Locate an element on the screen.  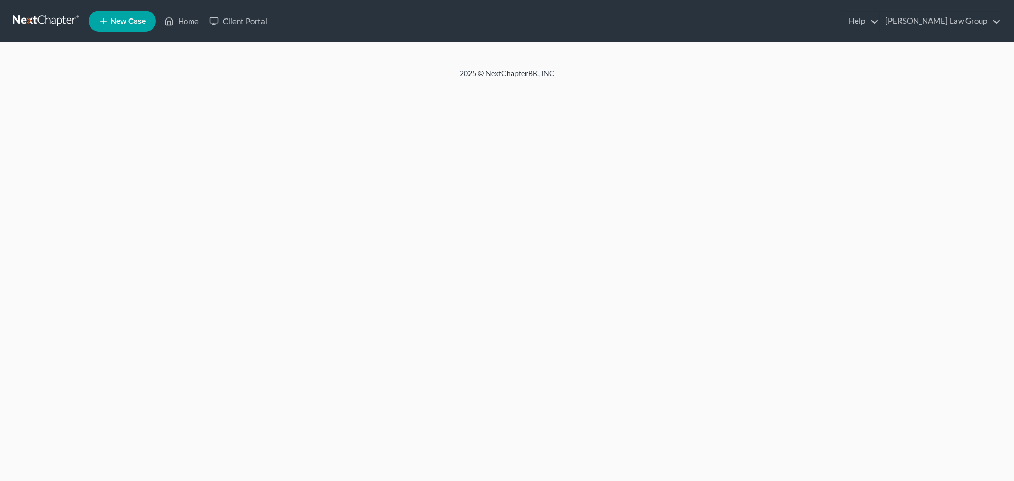
new-legal-case-button: New Case is located at coordinates (122, 21).